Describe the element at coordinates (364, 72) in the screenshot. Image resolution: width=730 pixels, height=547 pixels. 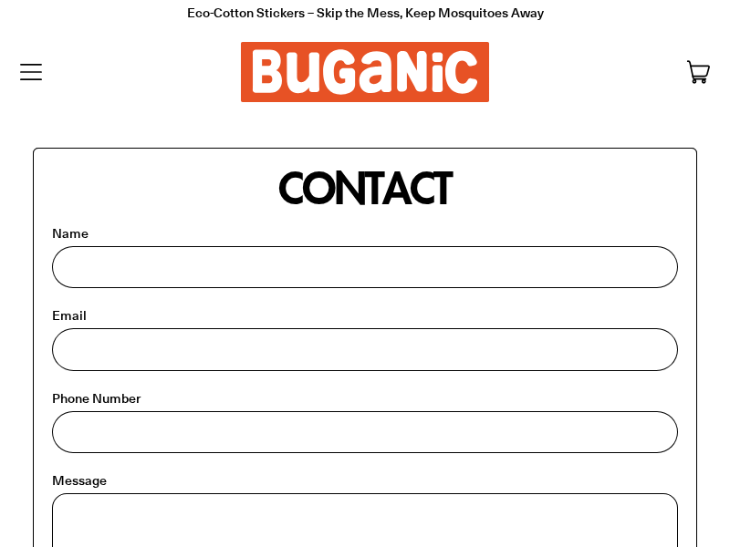
I see `a: Buganic` at that location.